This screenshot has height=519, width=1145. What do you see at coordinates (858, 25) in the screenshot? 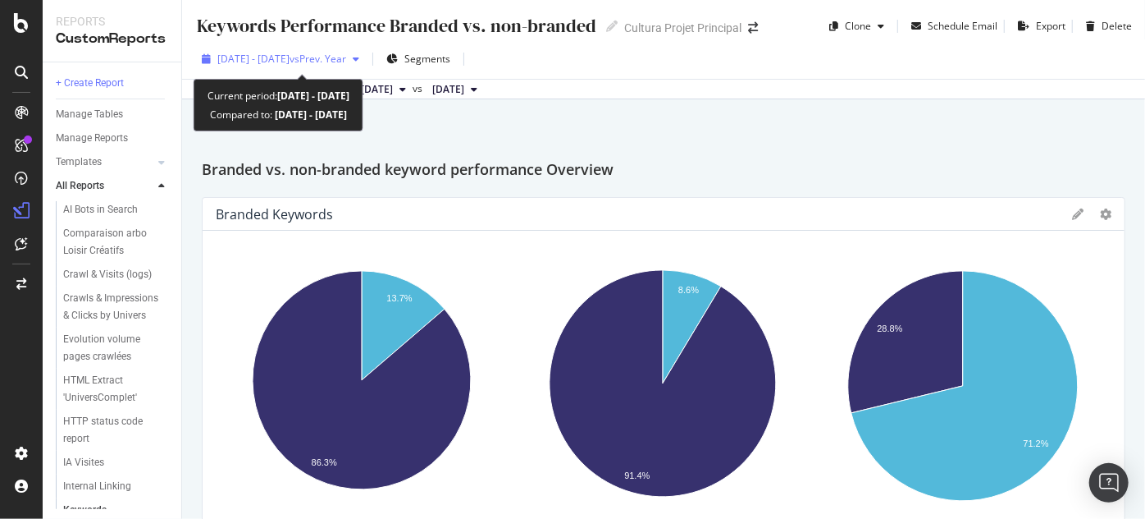
I see `div: Clone` at bounding box center [858, 25].